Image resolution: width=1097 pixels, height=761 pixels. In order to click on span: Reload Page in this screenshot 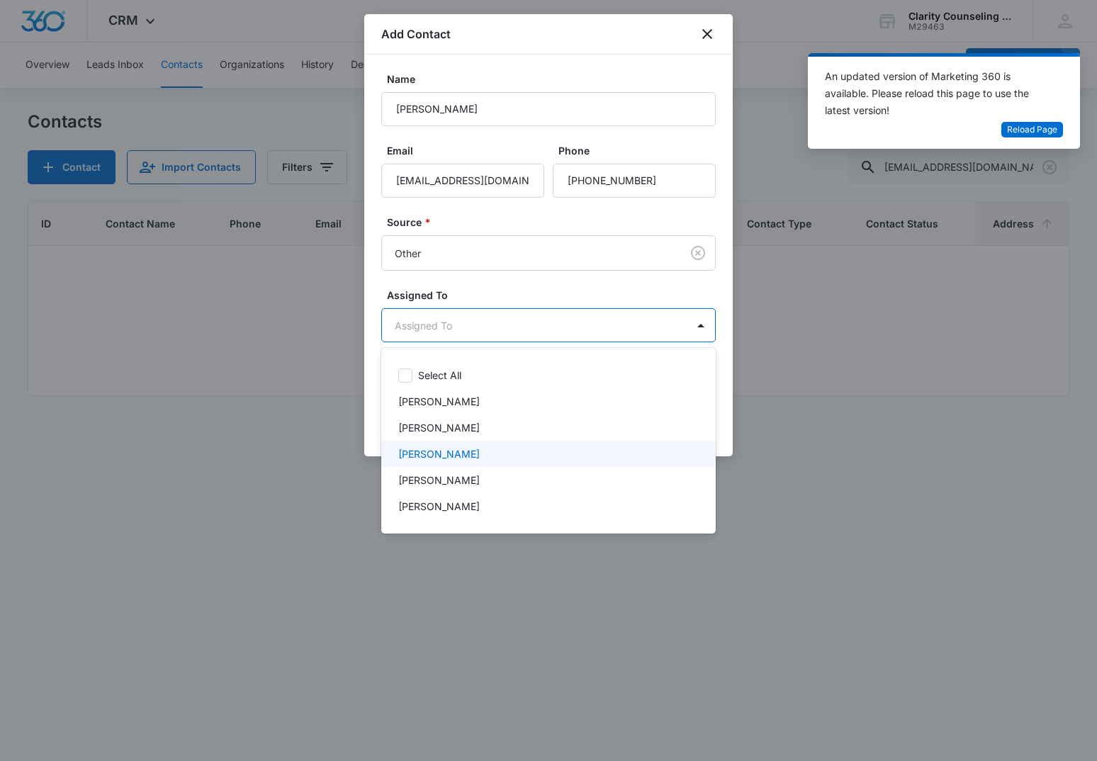, I will do `click(1032, 130)`.